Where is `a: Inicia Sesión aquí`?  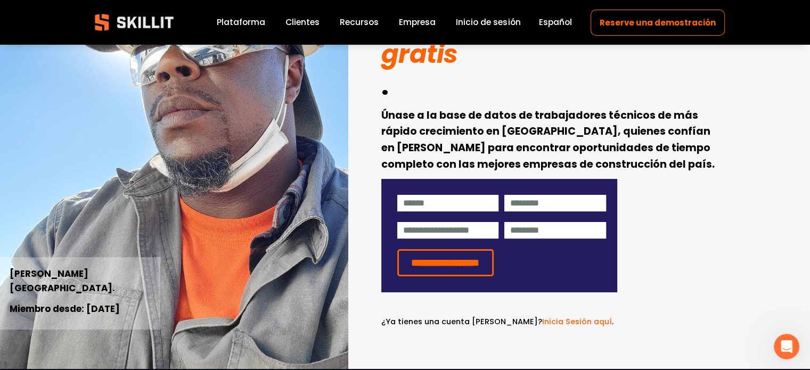 a: Inicia Sesión aquí is located at coordinates (577, 322).